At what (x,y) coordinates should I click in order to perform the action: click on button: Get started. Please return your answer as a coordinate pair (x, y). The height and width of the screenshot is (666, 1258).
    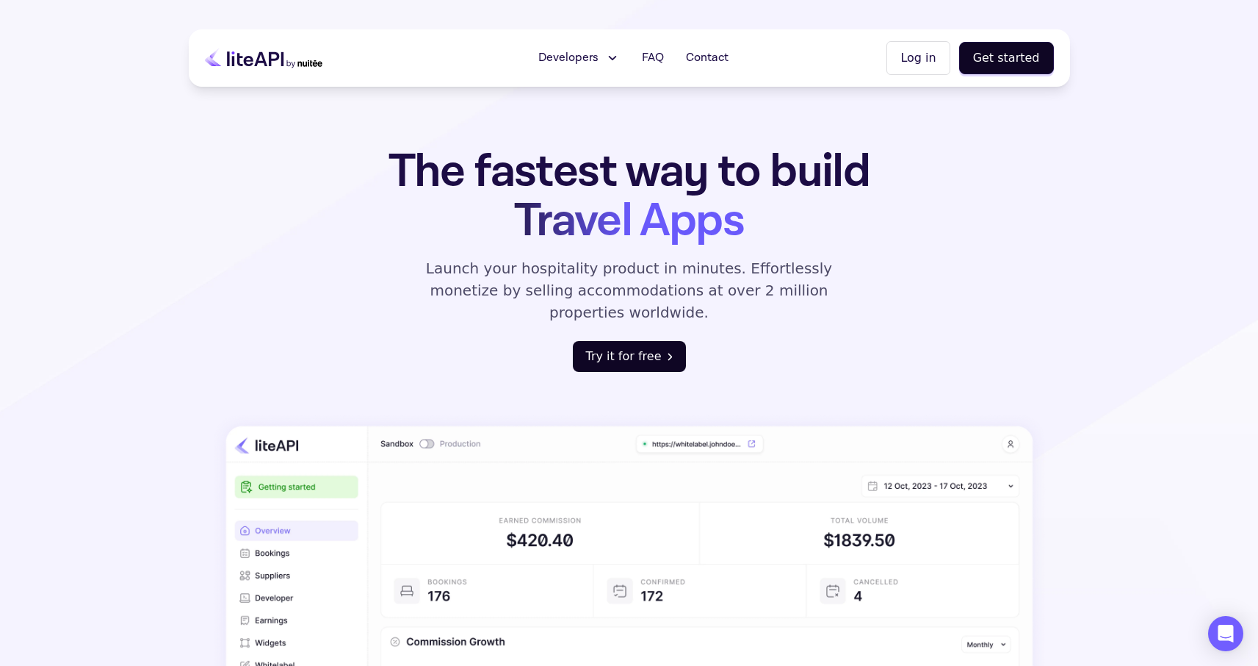
    Looking at the image, I should click on (1006, 58).